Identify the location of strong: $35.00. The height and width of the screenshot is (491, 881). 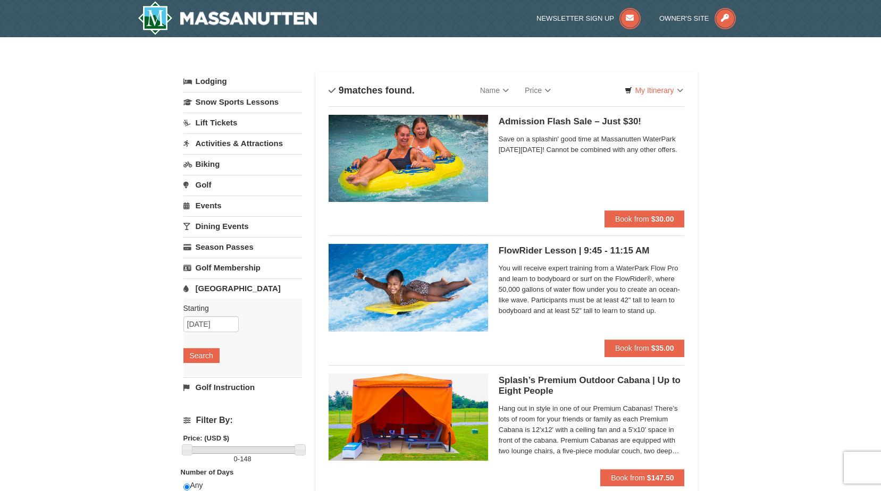
(662, 348).